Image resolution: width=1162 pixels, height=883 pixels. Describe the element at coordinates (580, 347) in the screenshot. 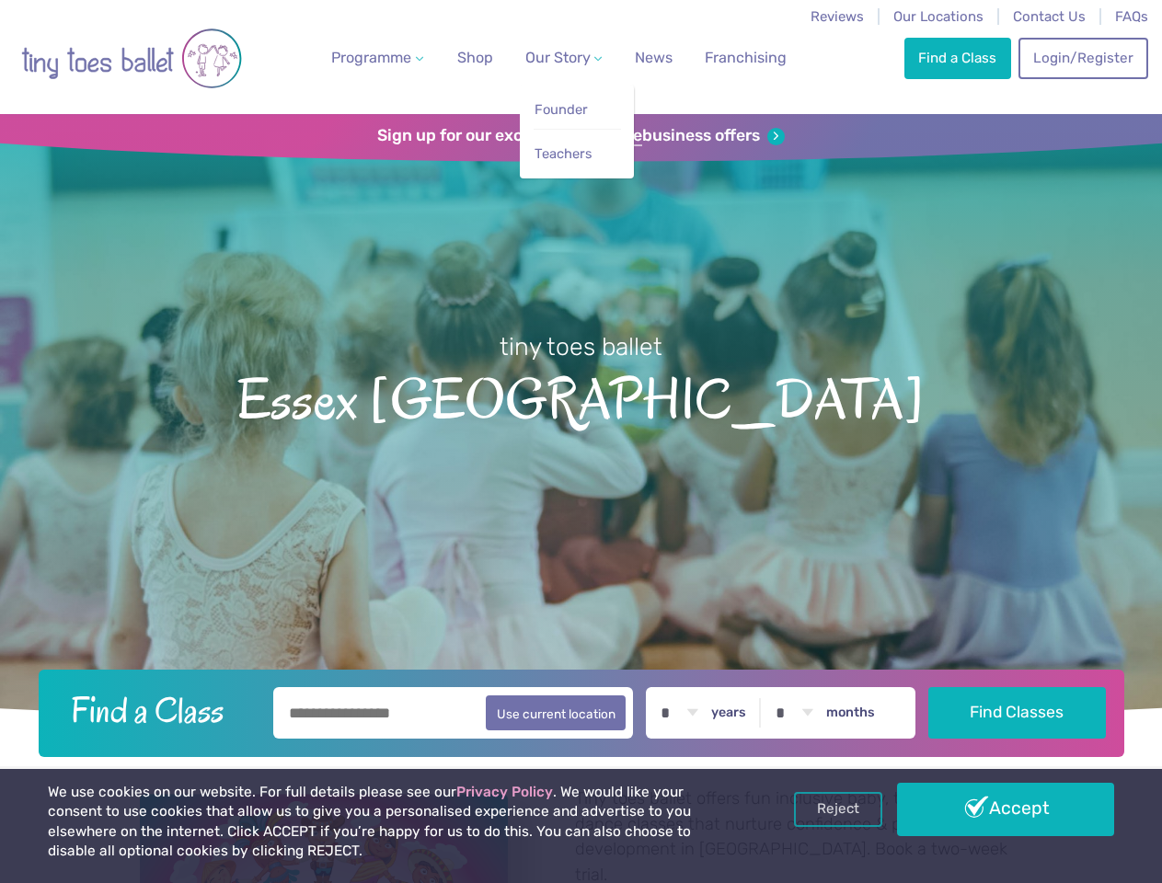

I see `small: tiny toes ballet` at that location.